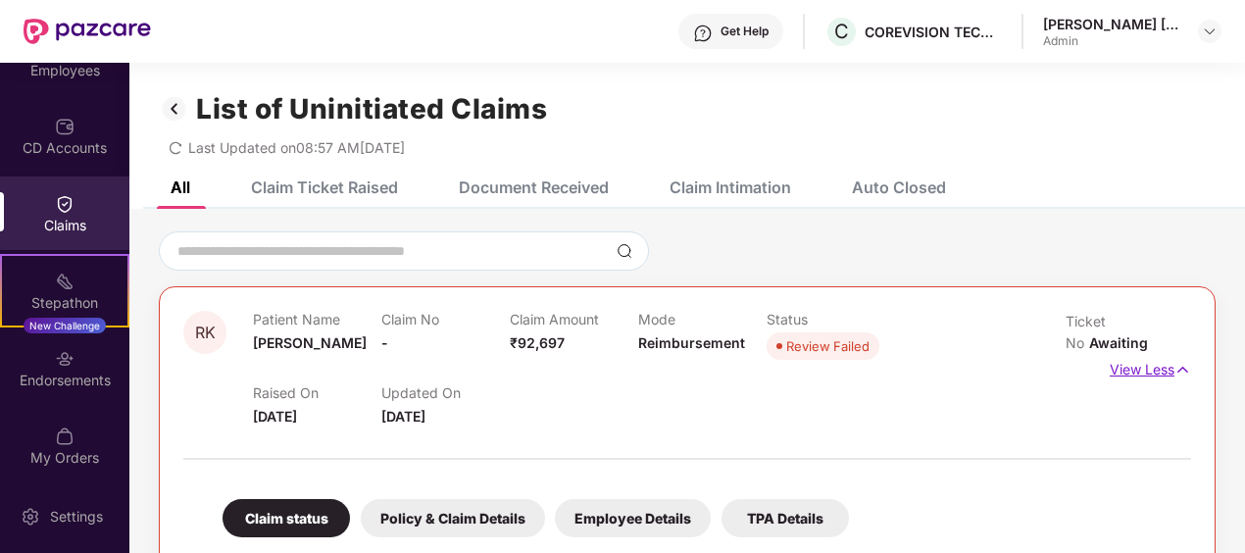 This screenshot has height=553, width=1245. I want to click on img: svg+xml;base64,PHN2ZyB4bWxucz0iaHR0cDovL3d3dy53My5vcmcvMjAwMC9zdmciIHdpZHRoPSIyMSIgaGVpZ2h0PSIyMC..., so click(65, 281).